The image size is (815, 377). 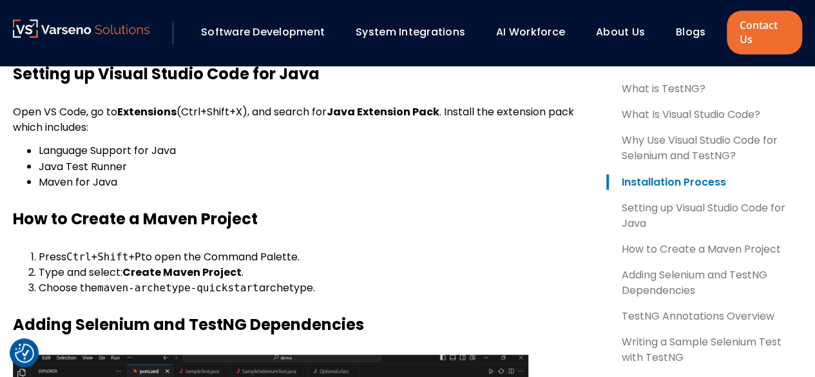 What do you see at coordinates (704, 249) in the screenshot?
I see `a: How to Create a Maven Project` at bounding box center [704, 249].